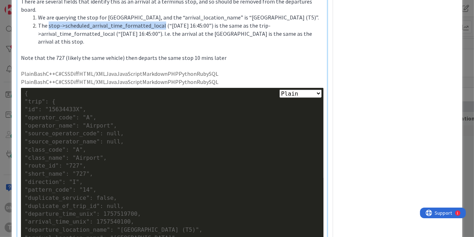 This screenshot has height=237, width=474. What do you see at coordinates (172, 102) in the screenshot?
I see `div: "trip": {` at bounding box center [172, 102].